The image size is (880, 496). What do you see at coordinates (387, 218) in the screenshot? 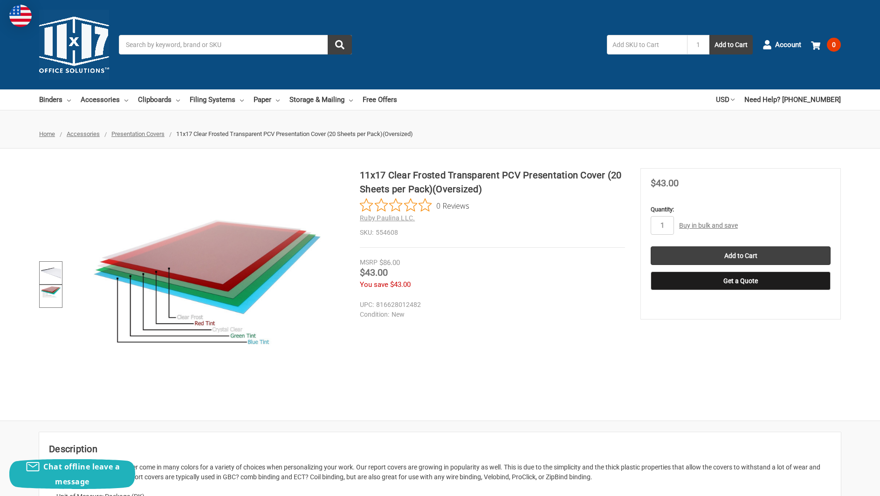
I see `span: Ruby Paulina LLC.` at bounding box center [387, 218].